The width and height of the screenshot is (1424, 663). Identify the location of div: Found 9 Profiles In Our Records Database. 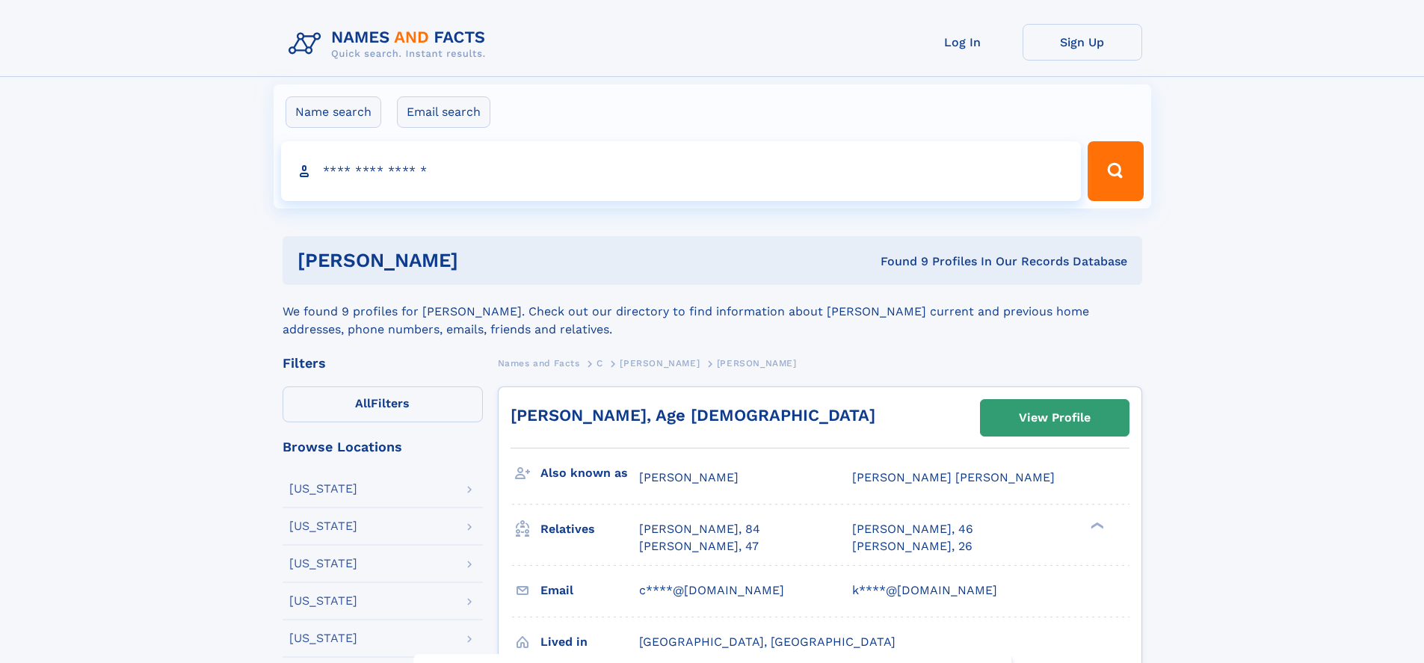
(898, 262).